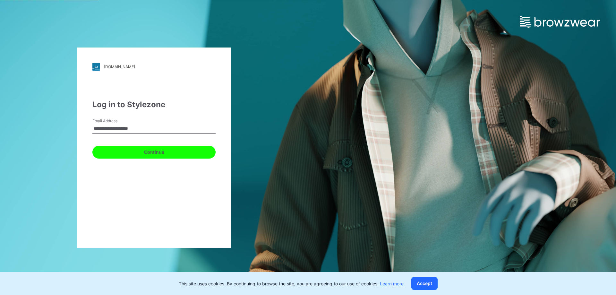  Describe the element at coordinates (96, 67) in the screenshot. I see `img: stylezone-logo.562084cfcfab977791bfbf7441f1a819.svg` at that location.